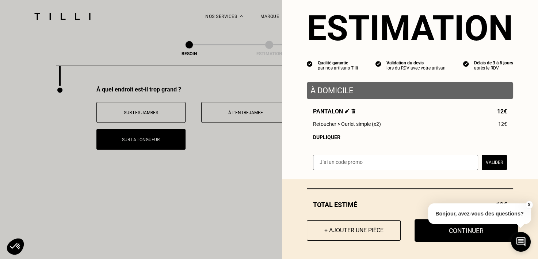 The width and height of the screenshot is (538, 259). What do you see at coordinates (334, 111) in the screenshot?
I see `span: Pantalon` at bounding box center [334, 111].